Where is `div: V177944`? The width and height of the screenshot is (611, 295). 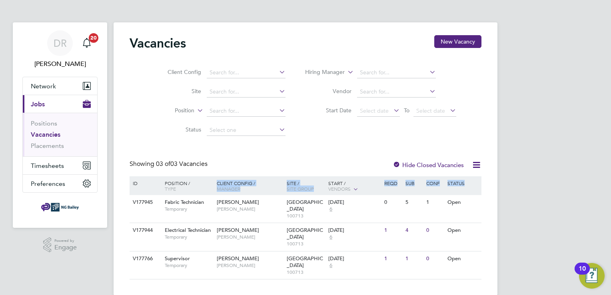
div: V177944 is located at coordinates (145, 231).